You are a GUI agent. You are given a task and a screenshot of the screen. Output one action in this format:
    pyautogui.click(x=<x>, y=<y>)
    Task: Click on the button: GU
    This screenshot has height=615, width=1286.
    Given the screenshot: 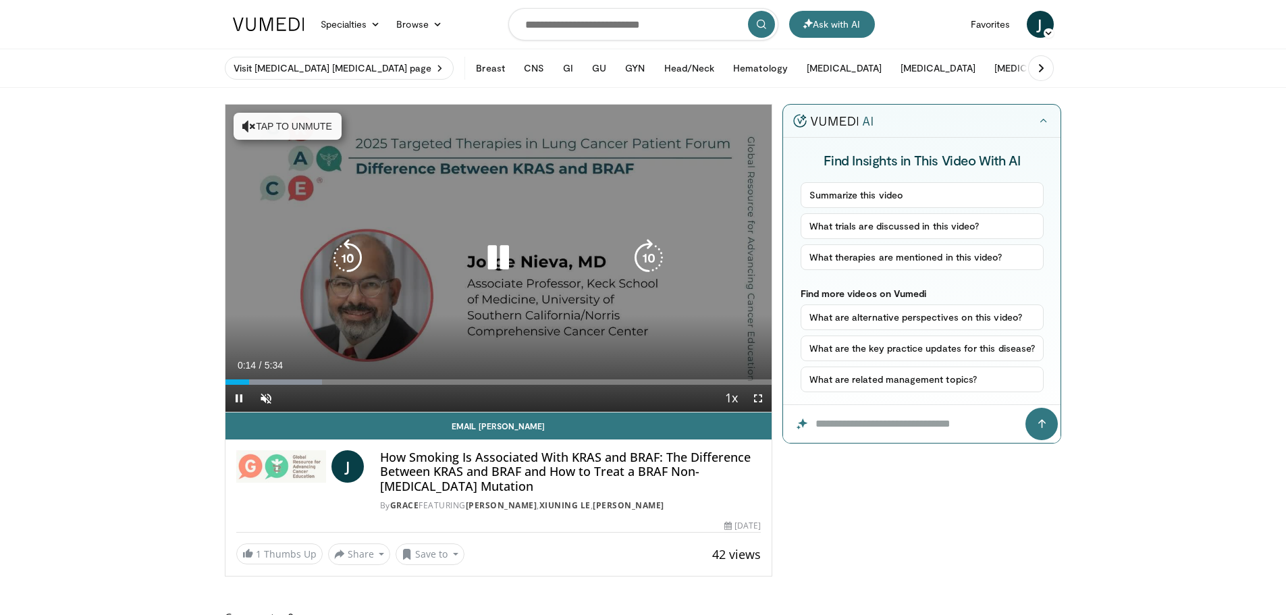 What is the action you would take?
    pyautogui.click(x=599, y=68)
    